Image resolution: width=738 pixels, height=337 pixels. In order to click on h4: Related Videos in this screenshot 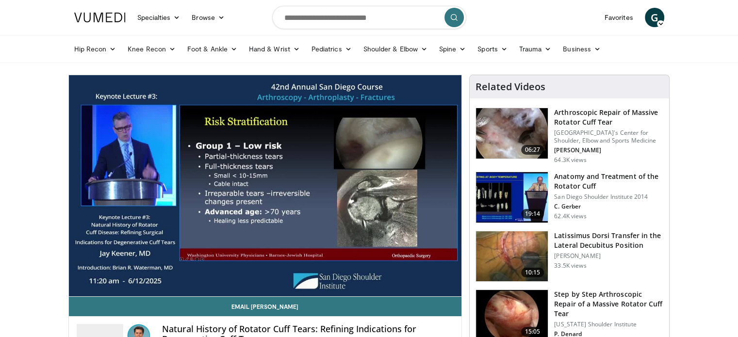, I will do `click(511, 87)`.